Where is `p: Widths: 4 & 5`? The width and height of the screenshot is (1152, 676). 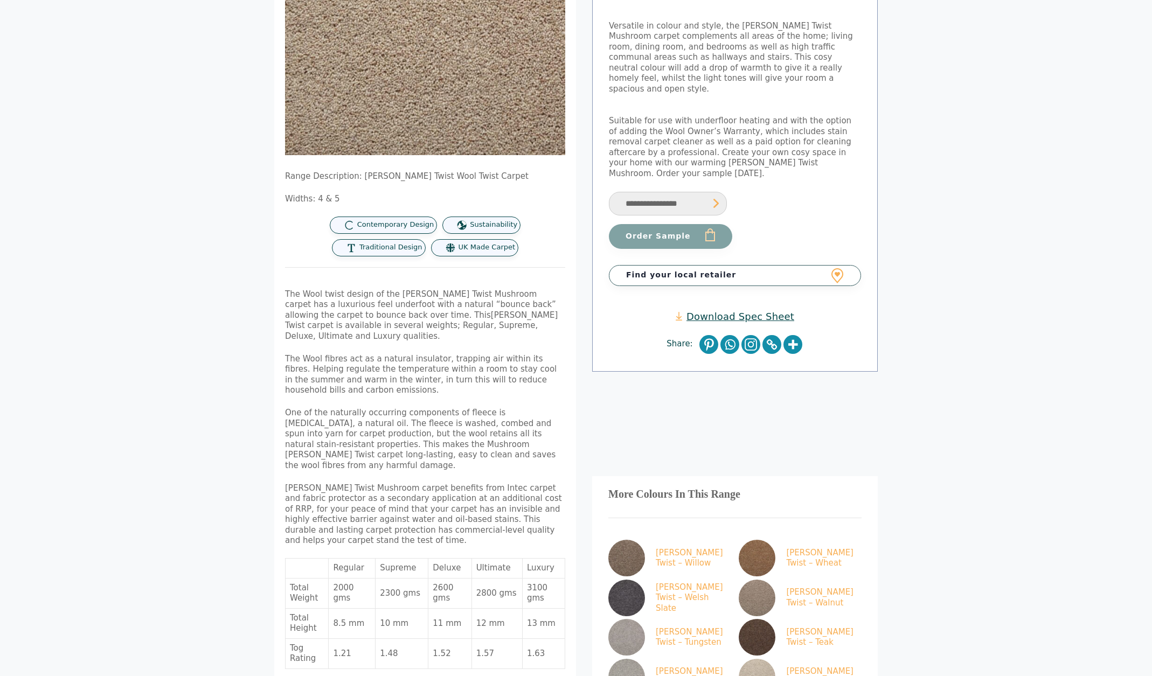
p: Widths: 4 & 5 is located at coordinates (425, 199).